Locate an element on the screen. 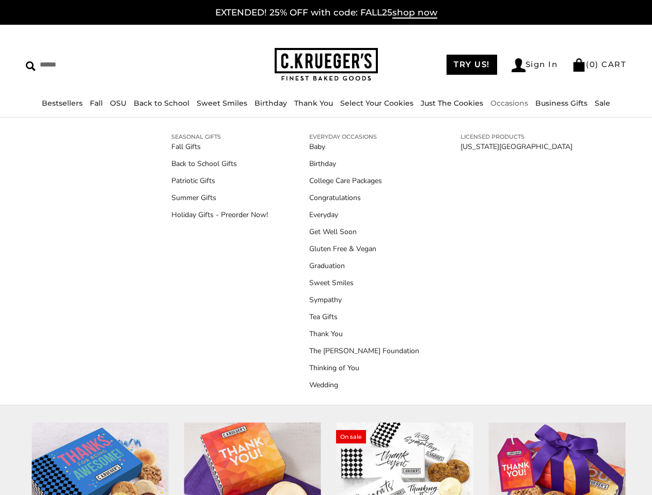 The height and width of the screenshot is (495, 652). a: Select Your Cookies is located at coordinates (377, 103).